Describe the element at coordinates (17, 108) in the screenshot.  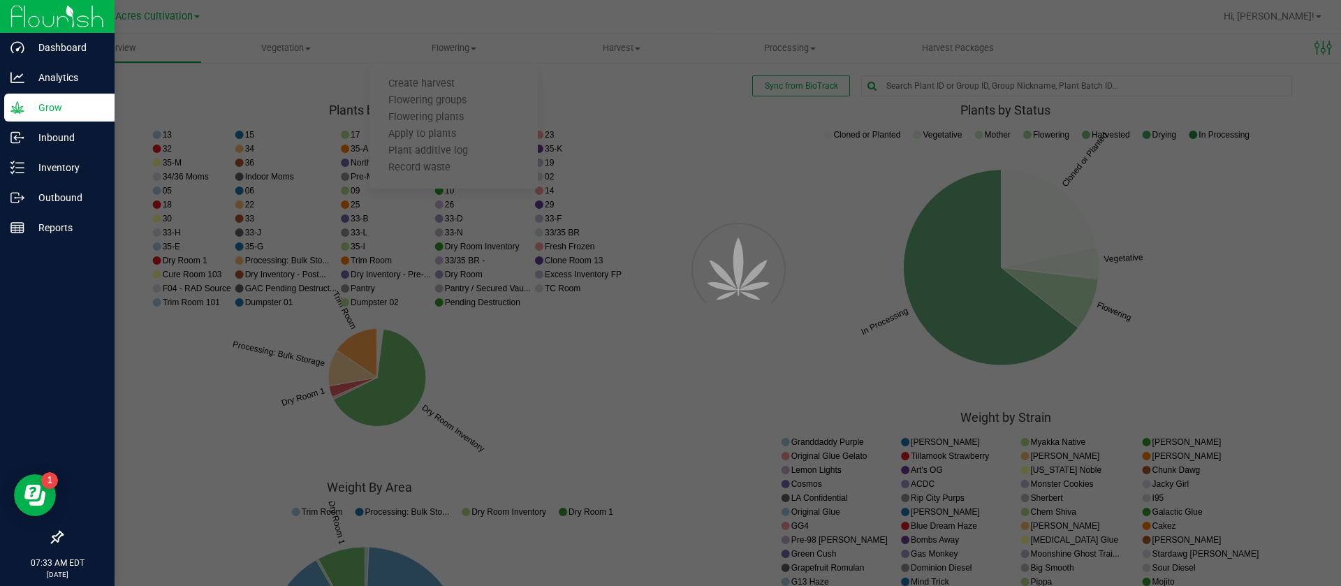
I see `inline-svg: Grow` at that location.